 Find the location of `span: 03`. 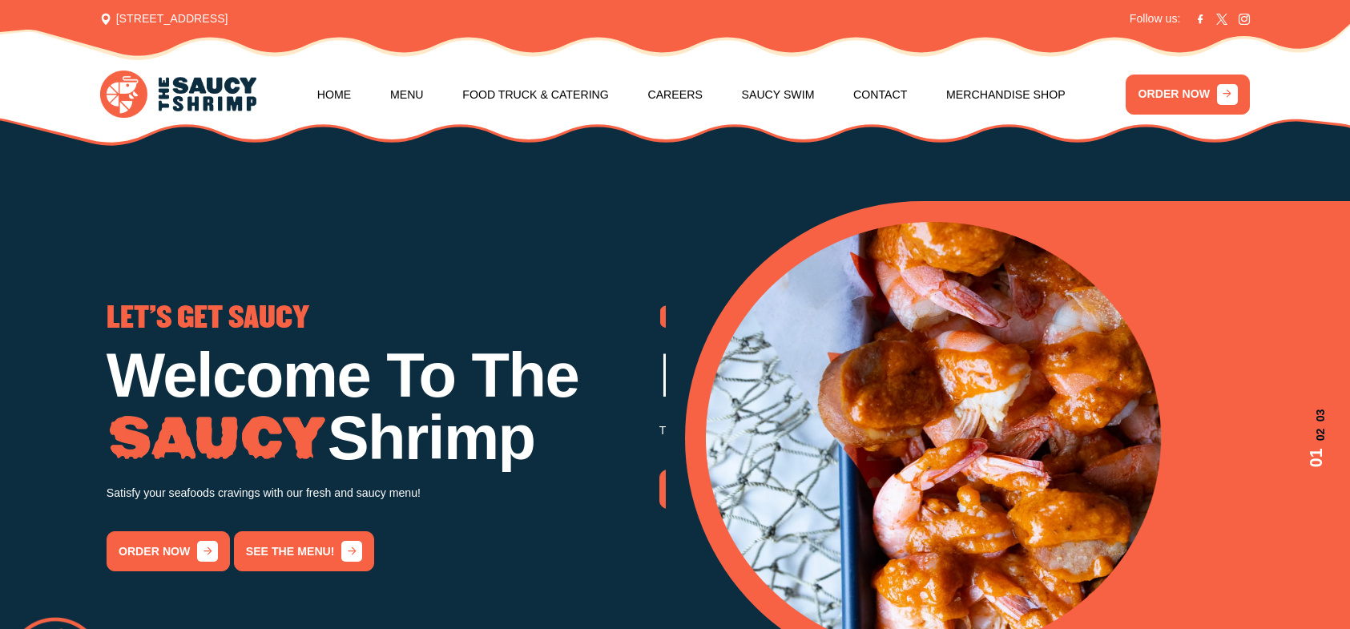

span: 03 is located at coordinates (1316, 415).